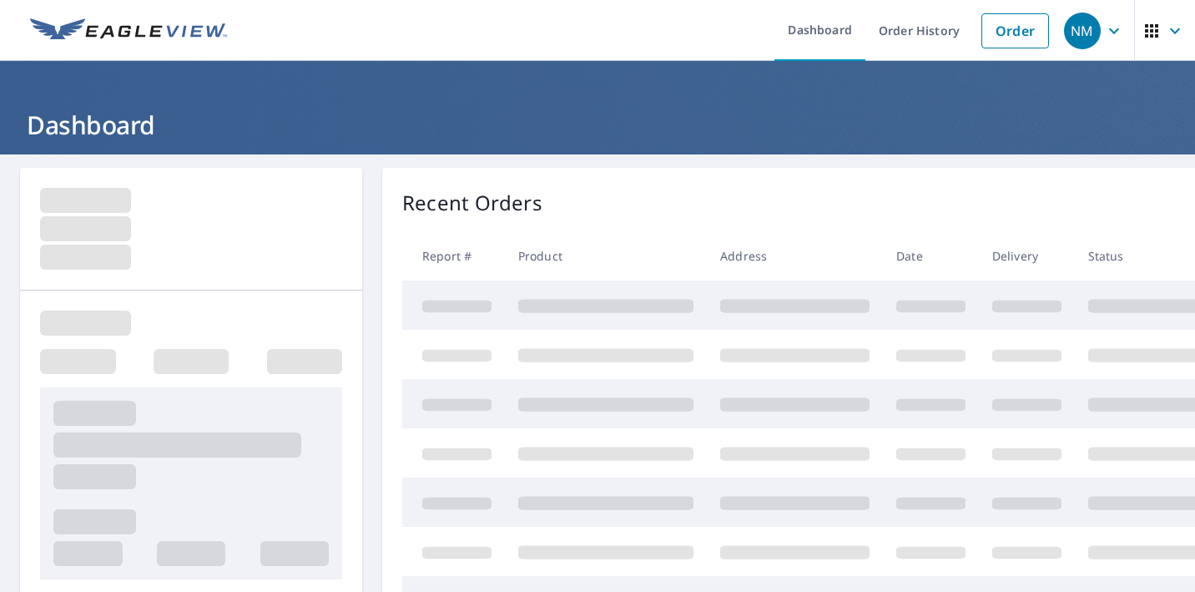  What do you see at coordinates (606, 255) in the screenshot?
I see `th: Product` at bounding box center [606, 255].